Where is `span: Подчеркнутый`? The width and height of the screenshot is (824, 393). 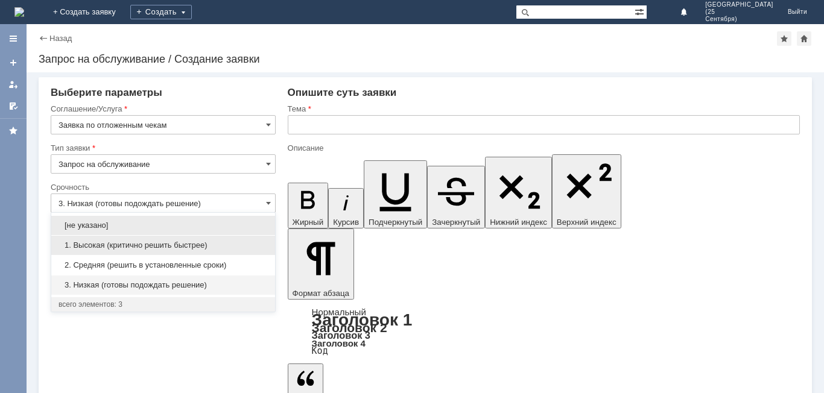 span: Подчеркнутый is located at coordinates (395, 222).